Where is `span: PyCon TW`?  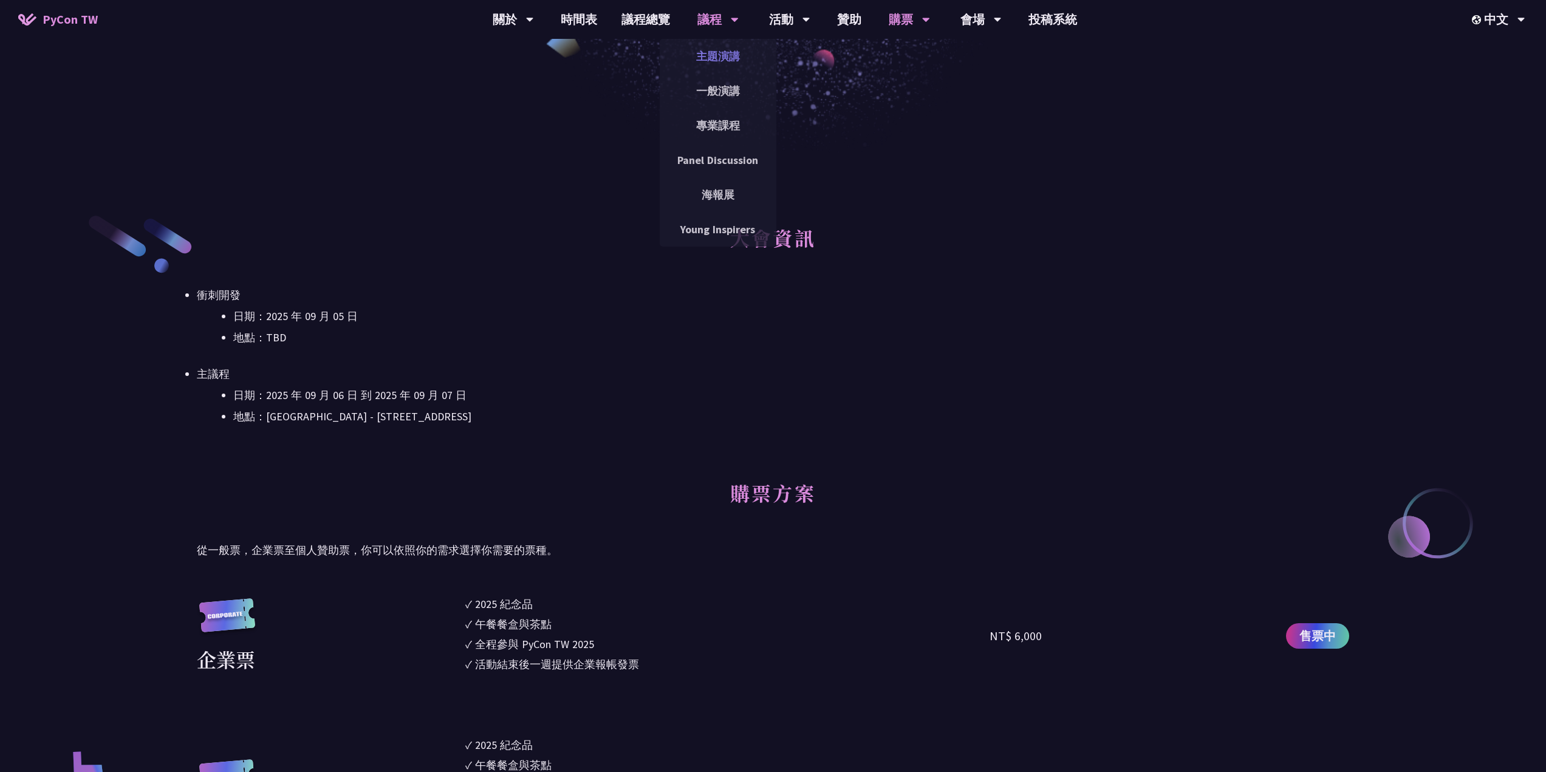
span: PyCon TW is located at coordinates (70, 19).